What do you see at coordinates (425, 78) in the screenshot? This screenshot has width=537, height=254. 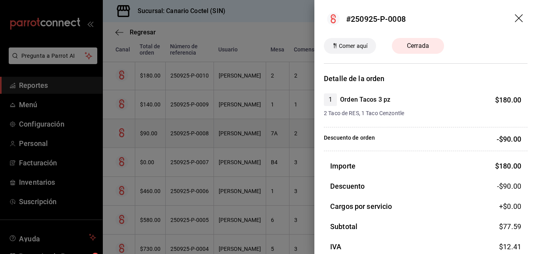 I see `h3: Detalle de la orden` at bounding box center [425, 78].